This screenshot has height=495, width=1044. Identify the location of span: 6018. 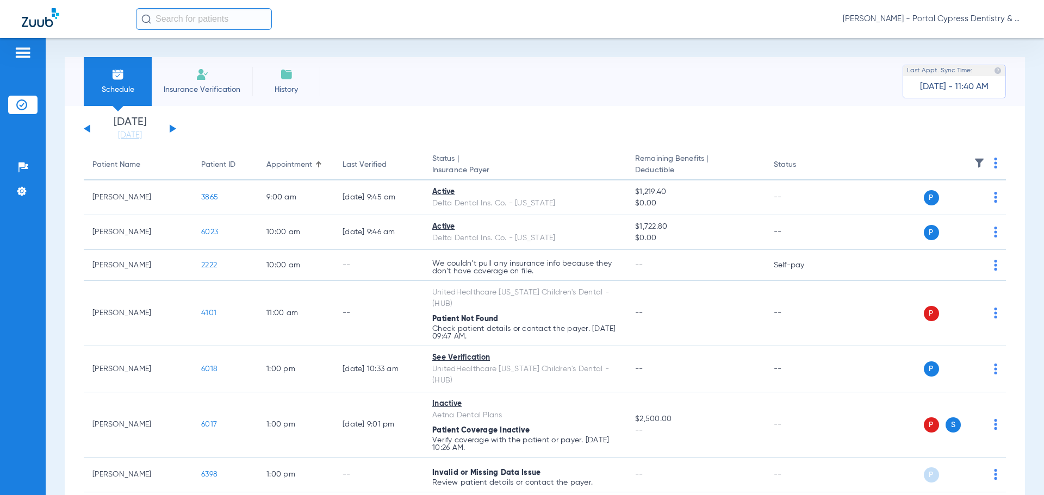
(209, 369).